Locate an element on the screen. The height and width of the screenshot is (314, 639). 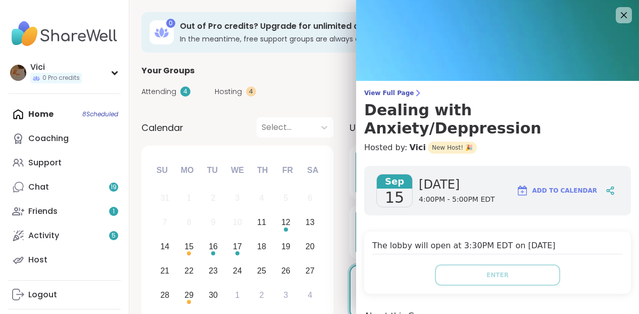
span: Attending is located at coordinates (159, 91).